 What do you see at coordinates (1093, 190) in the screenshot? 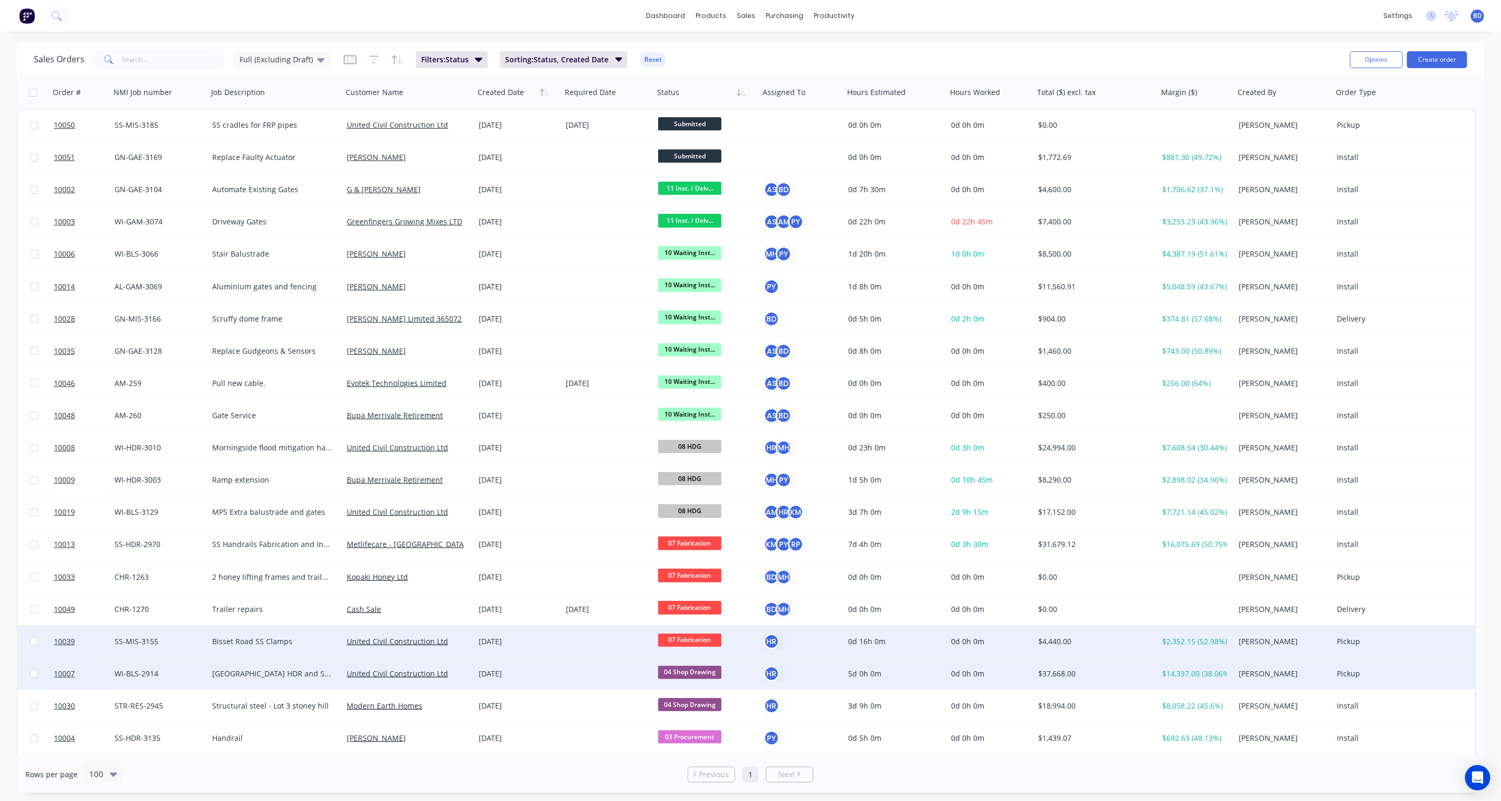
I see `div: $4,600.00` at bounding box center [1093, 190].